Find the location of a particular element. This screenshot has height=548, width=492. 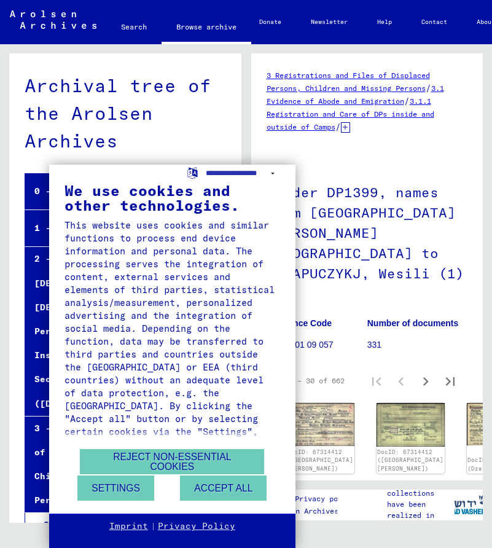

button: Reject non-essential cookies is located at coordinates (172, 461).